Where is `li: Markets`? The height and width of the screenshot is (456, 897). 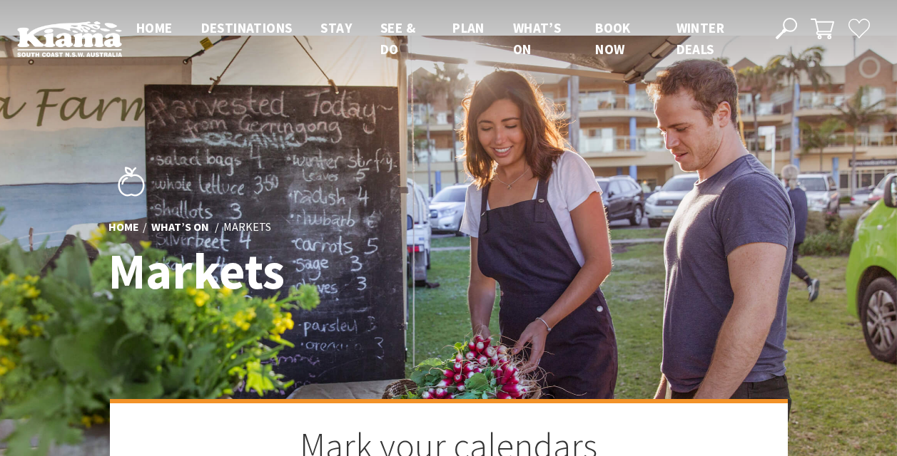 li: Markets is located at coordinates (247, 228).